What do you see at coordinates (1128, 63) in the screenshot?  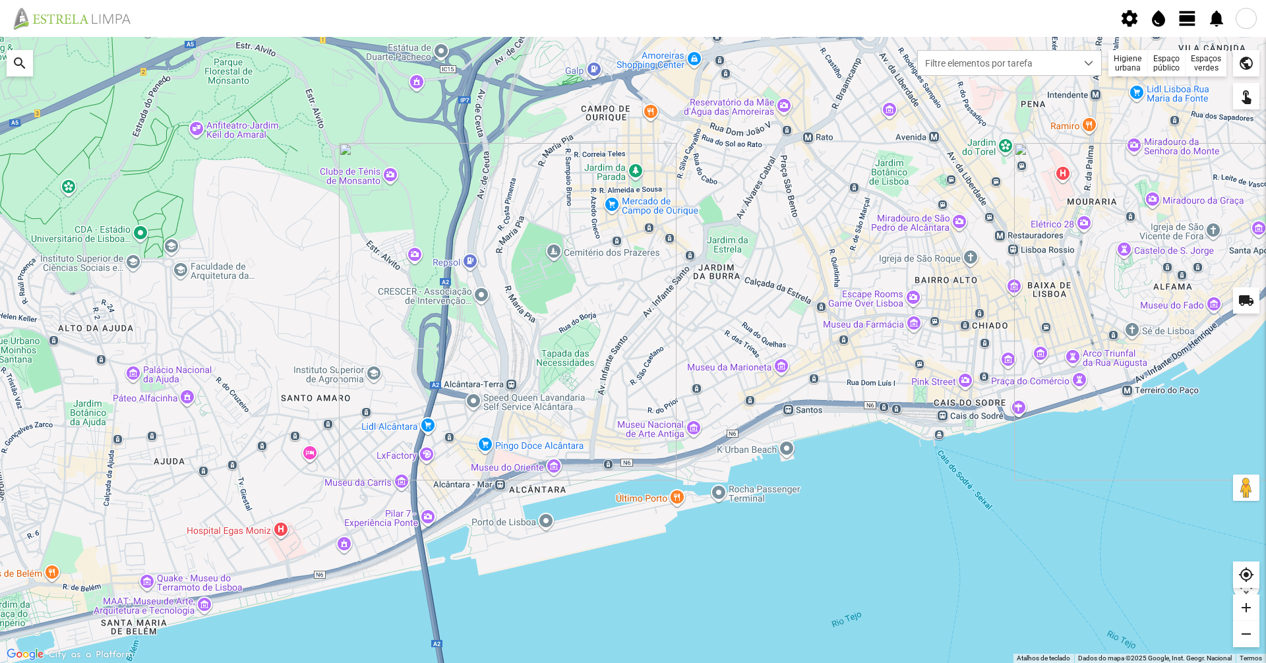 I see `div: Higiene urbana` at bounding box center [1128, 63].